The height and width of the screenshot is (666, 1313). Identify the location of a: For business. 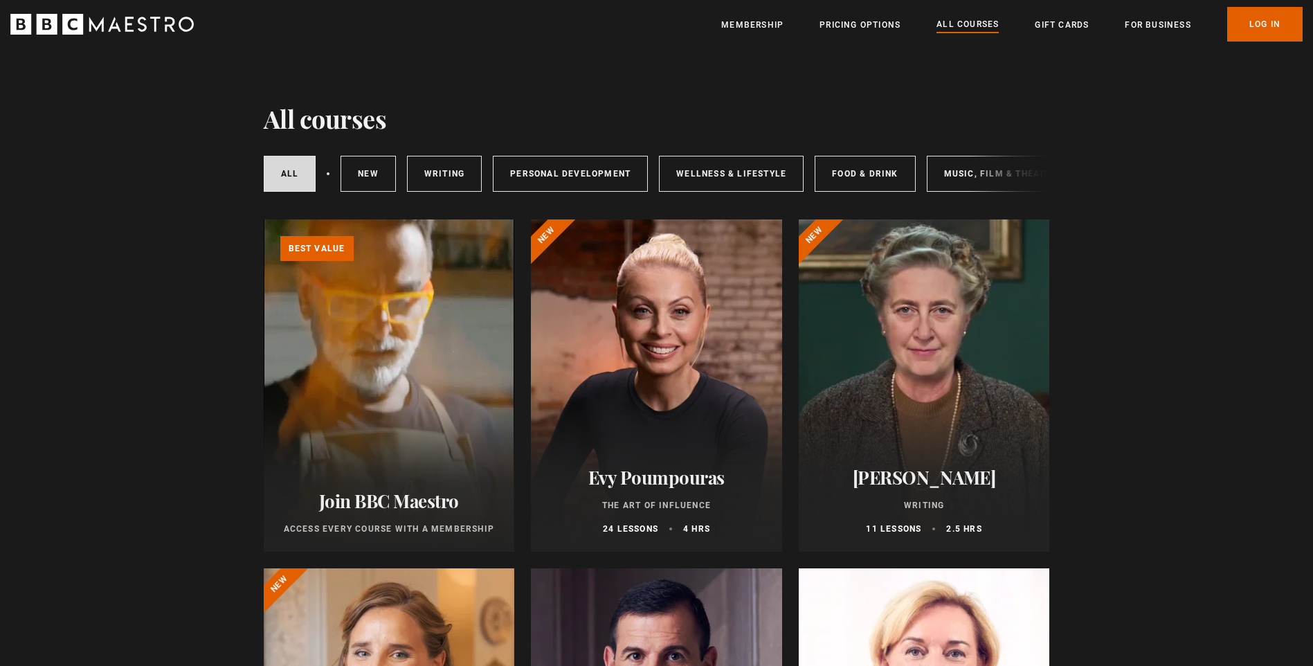
(1157, 25).